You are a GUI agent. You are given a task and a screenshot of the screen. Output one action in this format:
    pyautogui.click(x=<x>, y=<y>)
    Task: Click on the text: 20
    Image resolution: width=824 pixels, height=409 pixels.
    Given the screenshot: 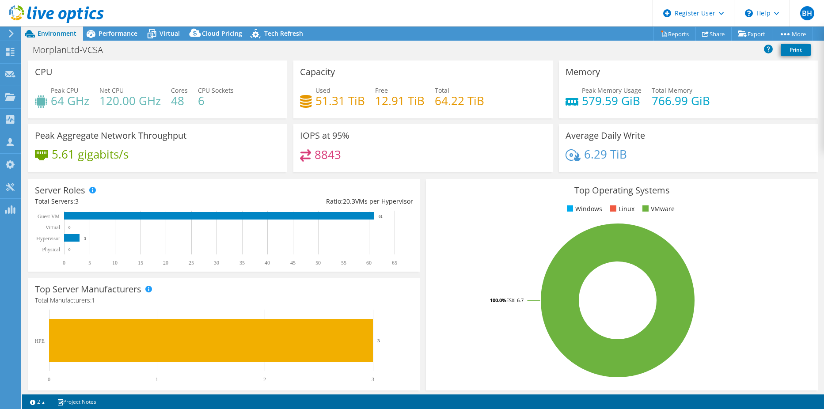 What is the action you would take?
    pyautogui.click(x=166, y=263)
    